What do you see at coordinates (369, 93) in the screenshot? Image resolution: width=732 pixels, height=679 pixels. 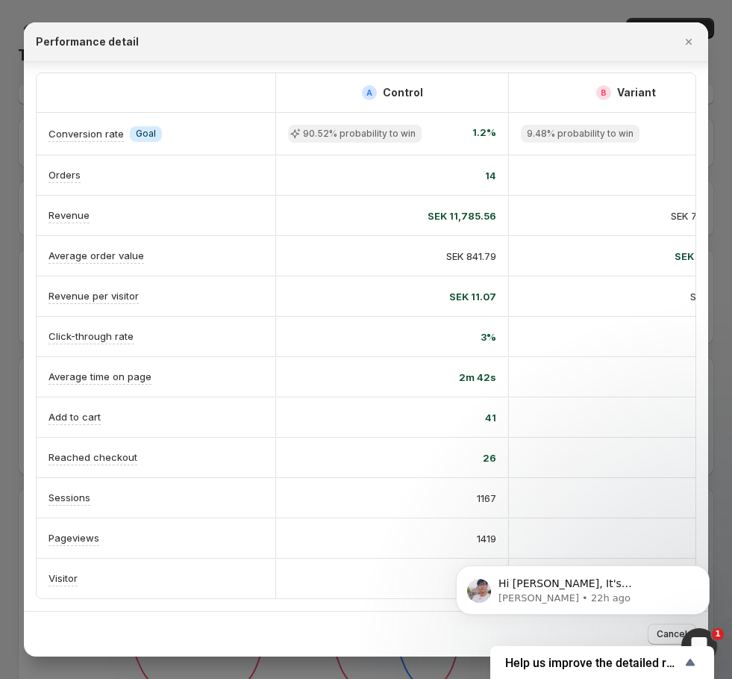 I see `h2: A` at bounding box center [369, 93].